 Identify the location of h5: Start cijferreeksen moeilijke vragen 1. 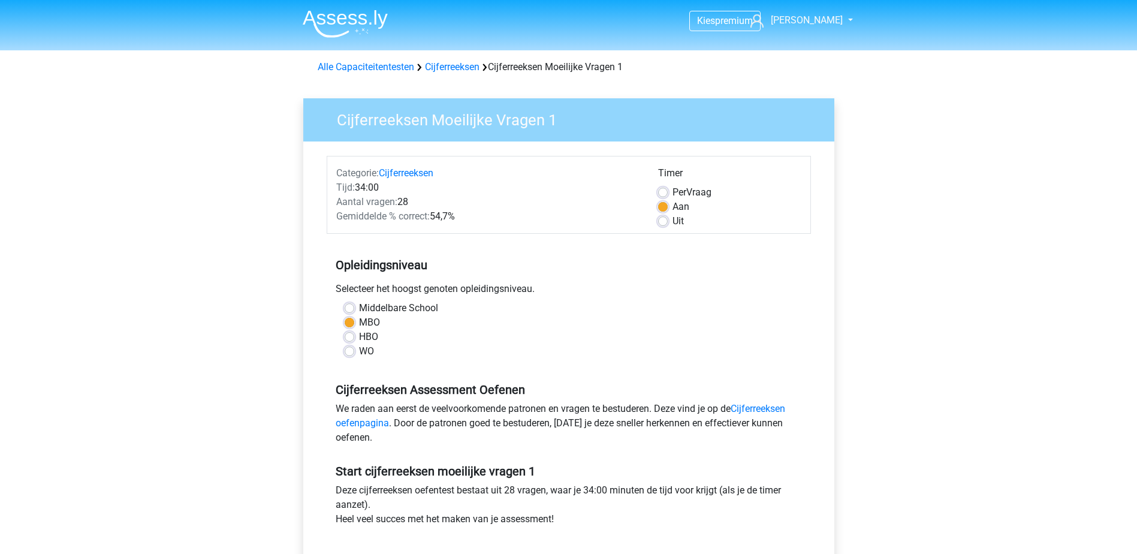
(569, 471).